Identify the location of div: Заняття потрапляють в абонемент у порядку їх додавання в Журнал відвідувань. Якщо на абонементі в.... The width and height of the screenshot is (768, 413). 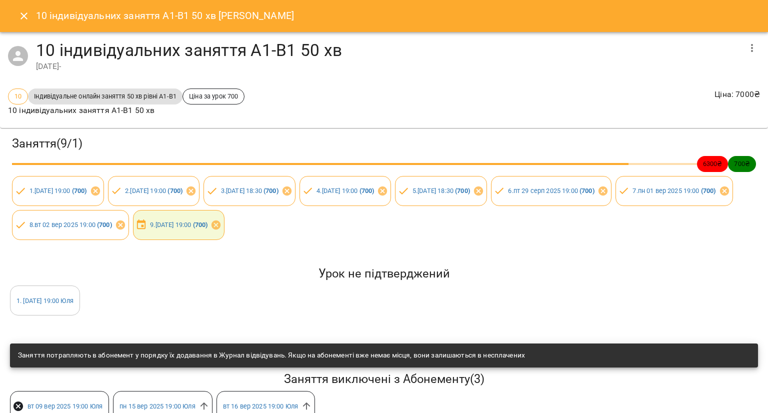
(272, 356).